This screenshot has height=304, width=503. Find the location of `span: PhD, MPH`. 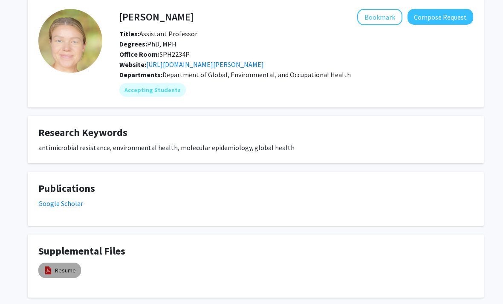

span: PhD, MPH is located at coordinates (148, 44).